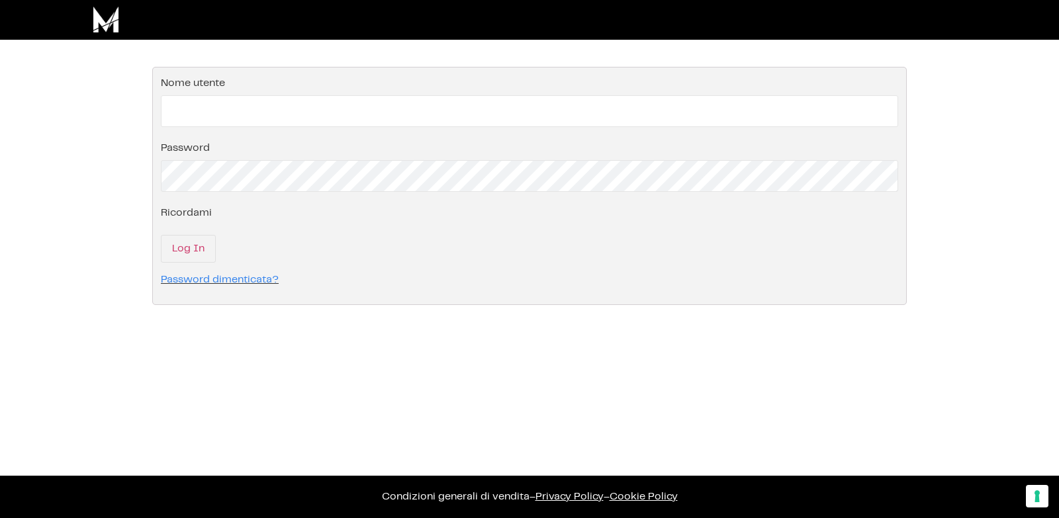 The height and width of the screenshot is (518, 1059). Describe the element at coordinates (220, 279) in the screenshot. I see `a: Password dimenticata?` at that location.